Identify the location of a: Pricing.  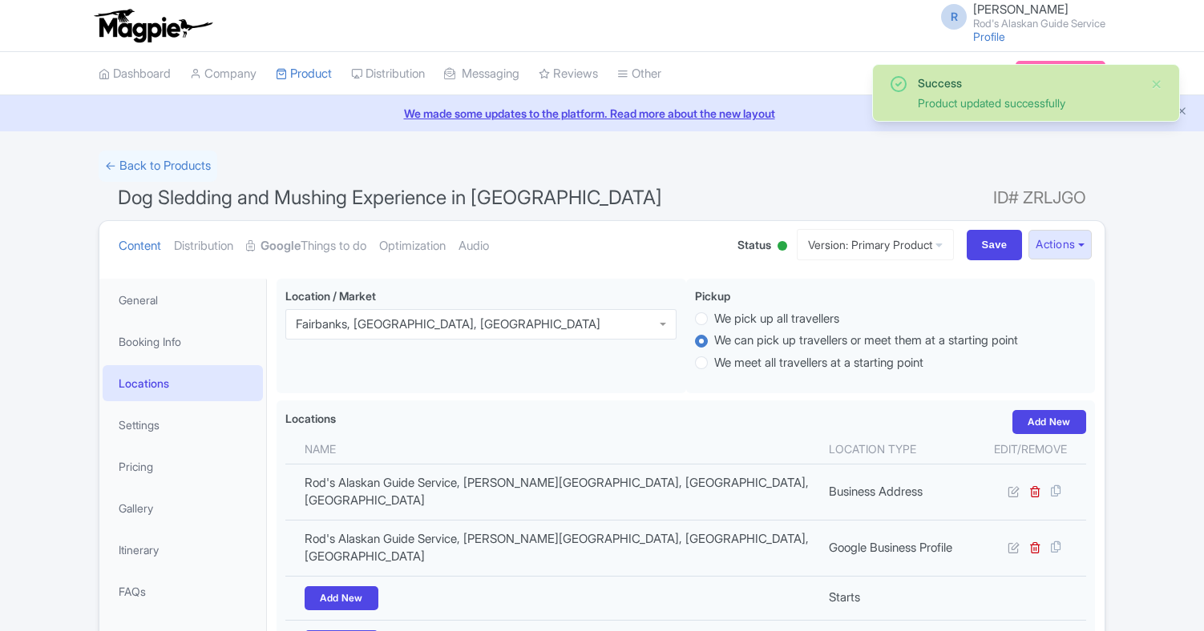
(183, 466).